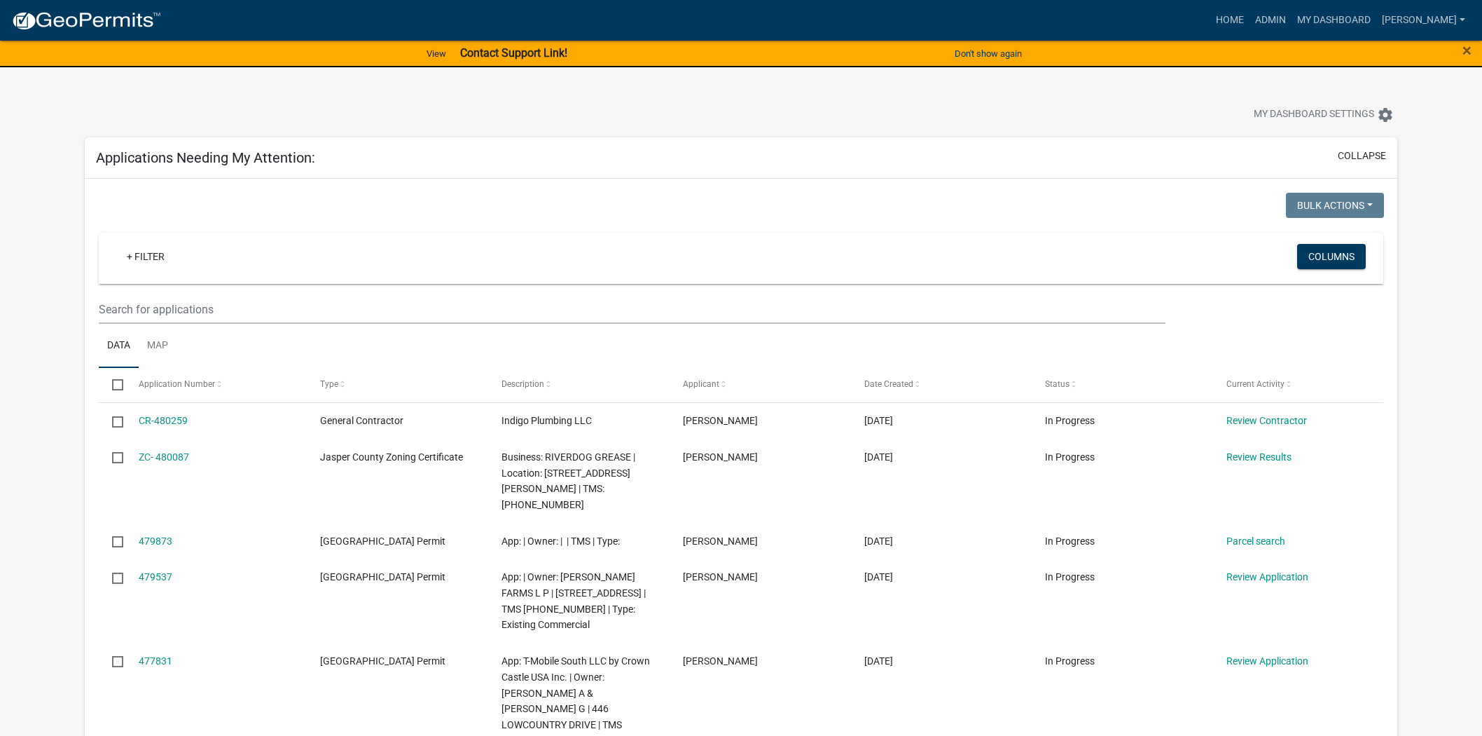 Image resolution: width=1482 pixels, height=736 pixels. Describe the element at coordinates (1386, 115) in the screenshot. I see `i: settings` at that location.